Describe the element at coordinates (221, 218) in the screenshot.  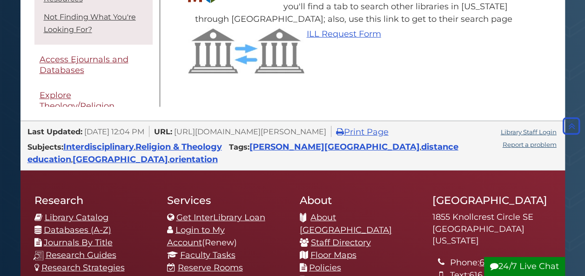
I see `a: Get InterLibrary Loan` at that location.